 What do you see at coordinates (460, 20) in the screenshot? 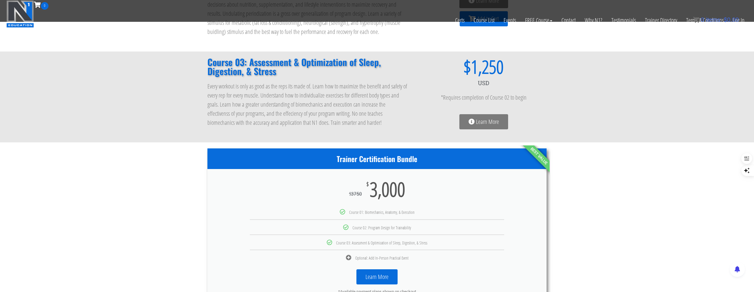
I see `a: Certs` at bounding box center [460, 20].